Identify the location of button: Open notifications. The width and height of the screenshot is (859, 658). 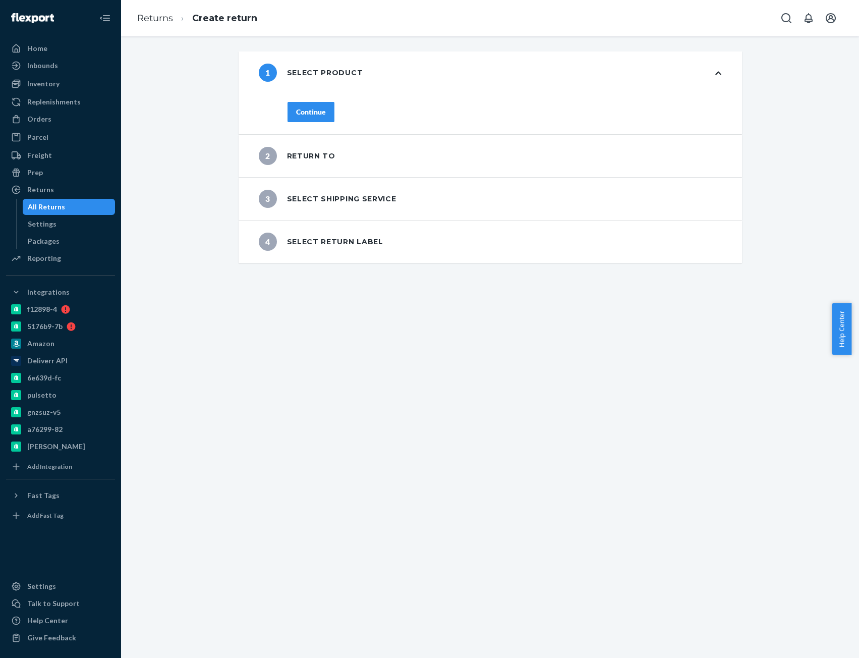
(809, 18).